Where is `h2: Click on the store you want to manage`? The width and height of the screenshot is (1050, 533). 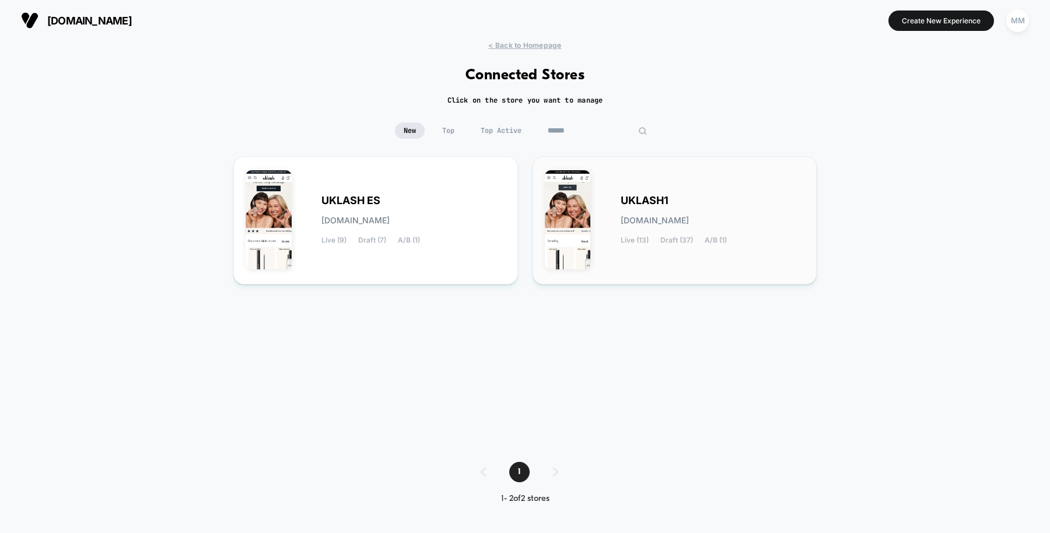
h2: Click on the store you want to manage is located at coordinates (525, 100).